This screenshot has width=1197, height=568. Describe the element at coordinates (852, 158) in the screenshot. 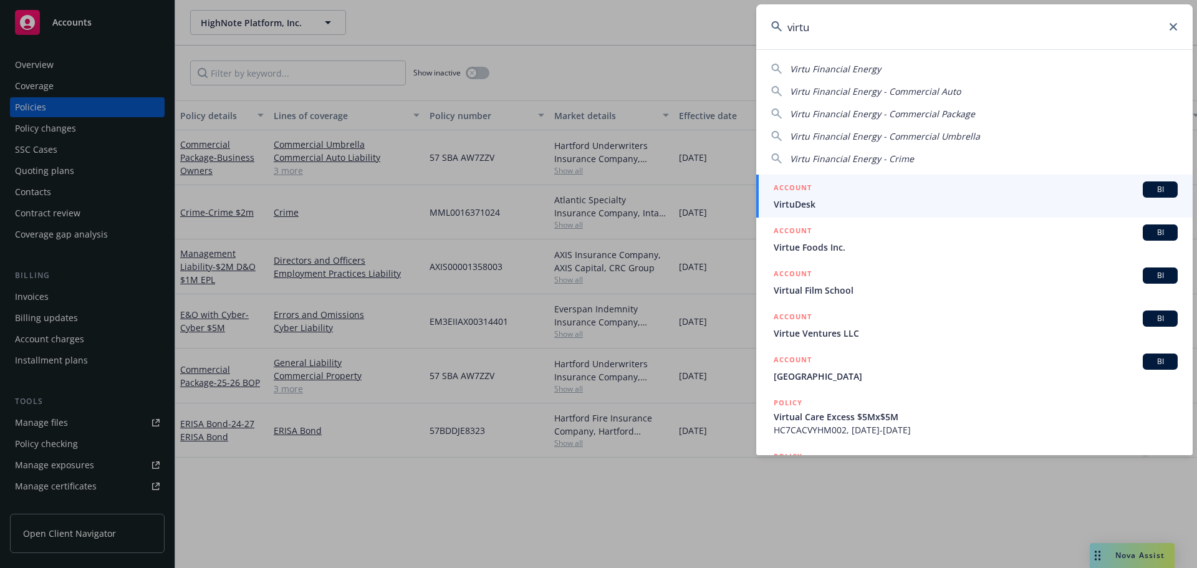

I see `span: Virtu Financial Energy - Crime` at that location.